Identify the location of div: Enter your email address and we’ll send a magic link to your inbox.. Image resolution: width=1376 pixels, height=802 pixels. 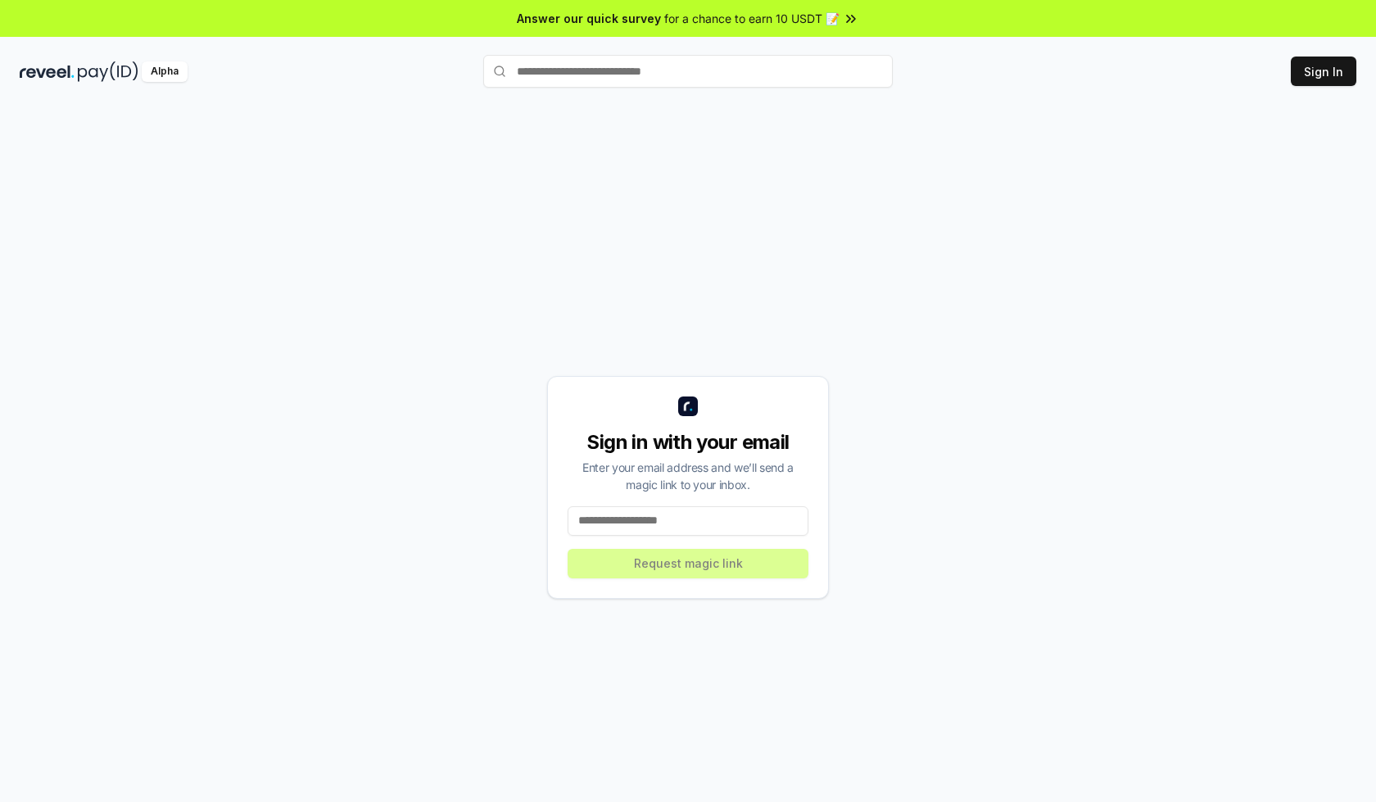
(688, 476).